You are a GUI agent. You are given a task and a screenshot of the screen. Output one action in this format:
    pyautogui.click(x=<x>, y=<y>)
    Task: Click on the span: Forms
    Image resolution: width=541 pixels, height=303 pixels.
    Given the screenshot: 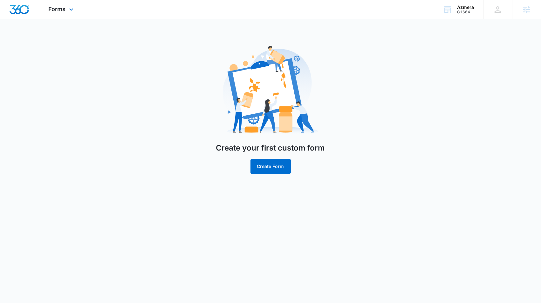 What is the action you would take?
    pyautogui.click(x=57, y=9)
    